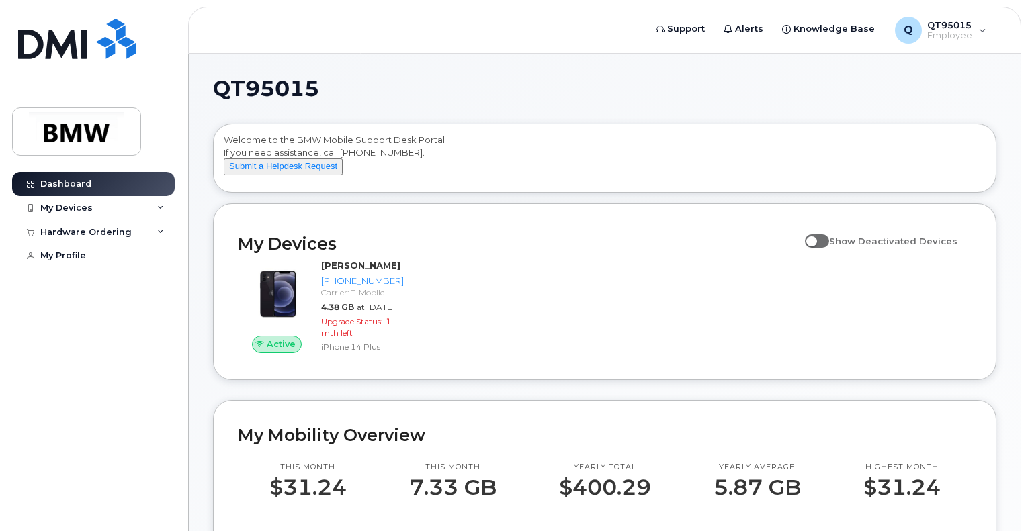 Image resolution: width=1028 pixels, height=531 pixels. I want to click on span: Show Deactivated Devices, so click(893, 241).